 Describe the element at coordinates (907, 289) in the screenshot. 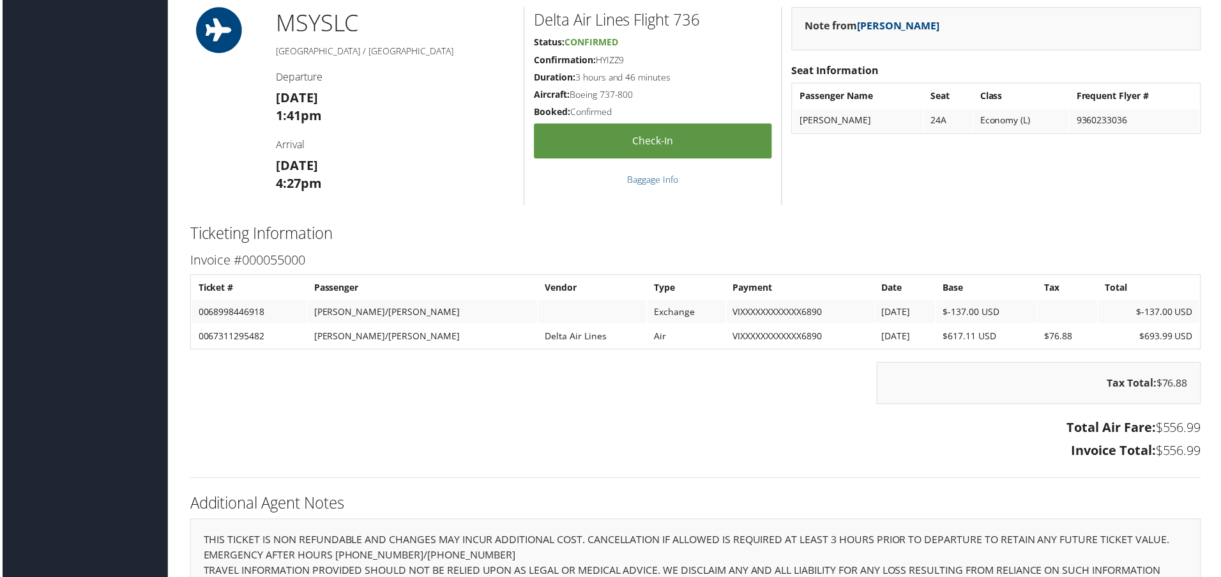

I see `th: Date` at that location.